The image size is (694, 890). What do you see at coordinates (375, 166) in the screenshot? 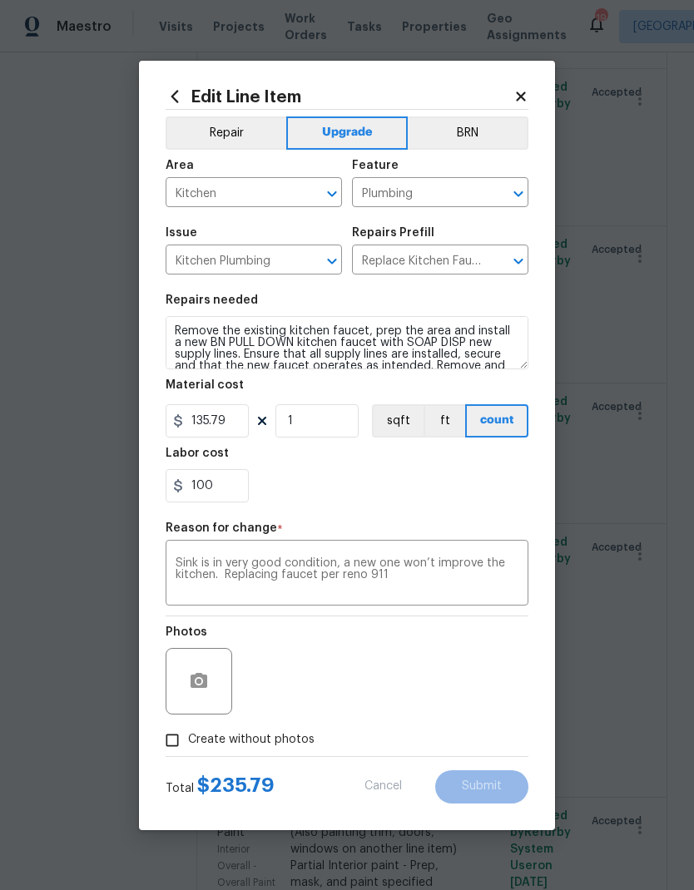
I see `h5: Feature` at bounding box center [375, 166].